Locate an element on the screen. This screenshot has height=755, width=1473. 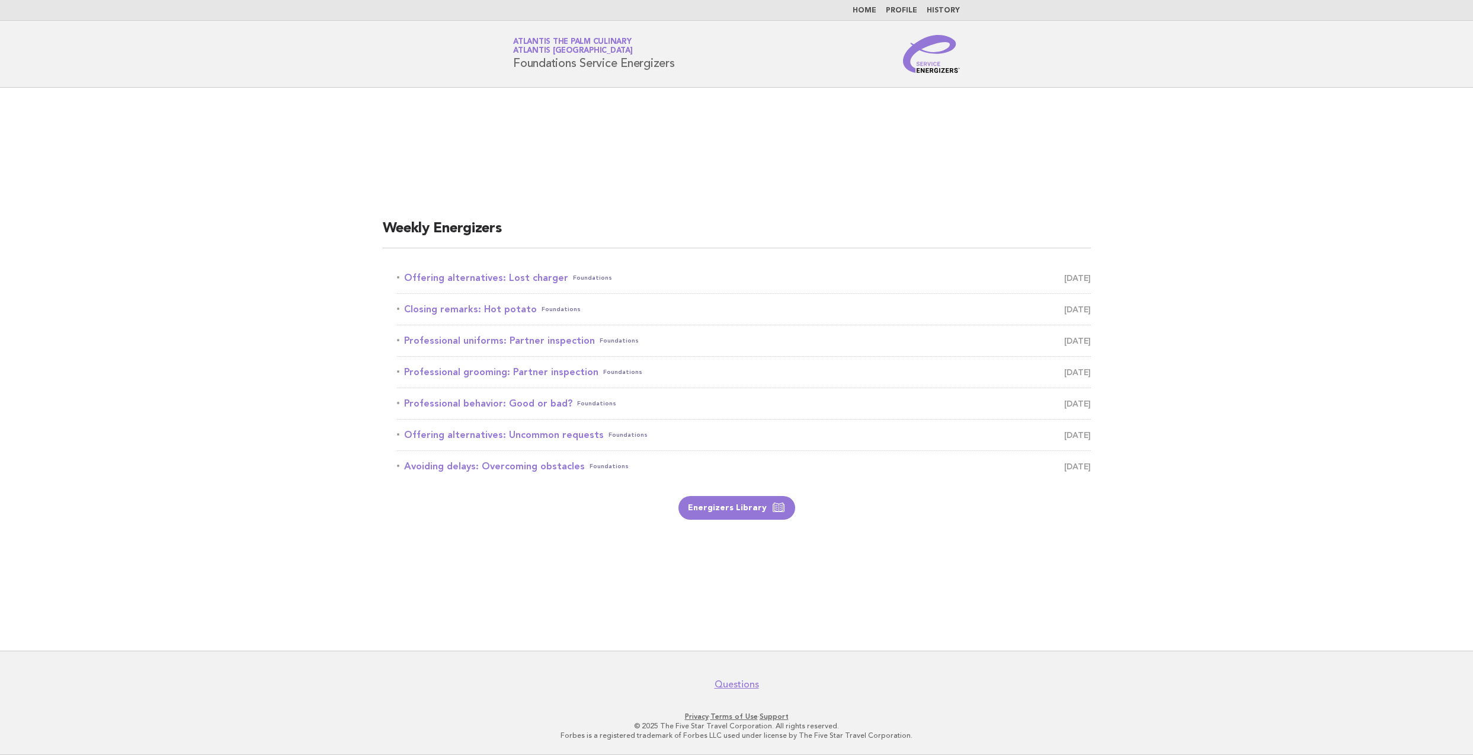
p: Forbes is a registered trademark of Forbes LLC used under license by The Five Star Travel Corpora... is located at coordinates (737, 735).